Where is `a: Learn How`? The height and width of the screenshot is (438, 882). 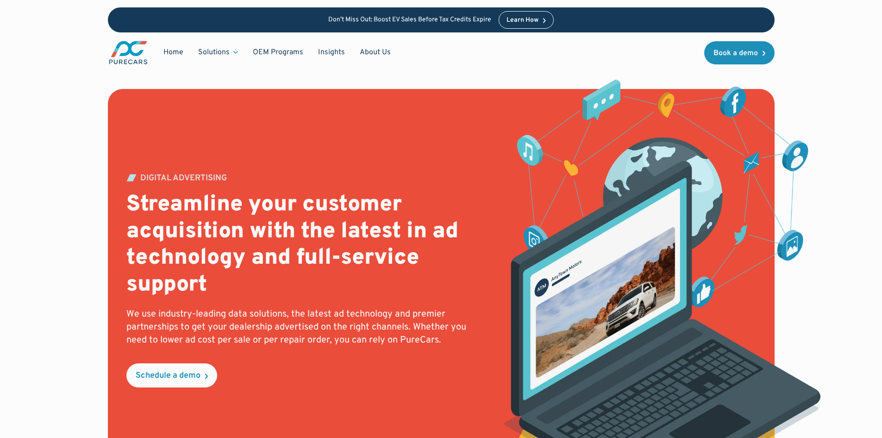 a: Learn How is located at coordinates (526, 20).